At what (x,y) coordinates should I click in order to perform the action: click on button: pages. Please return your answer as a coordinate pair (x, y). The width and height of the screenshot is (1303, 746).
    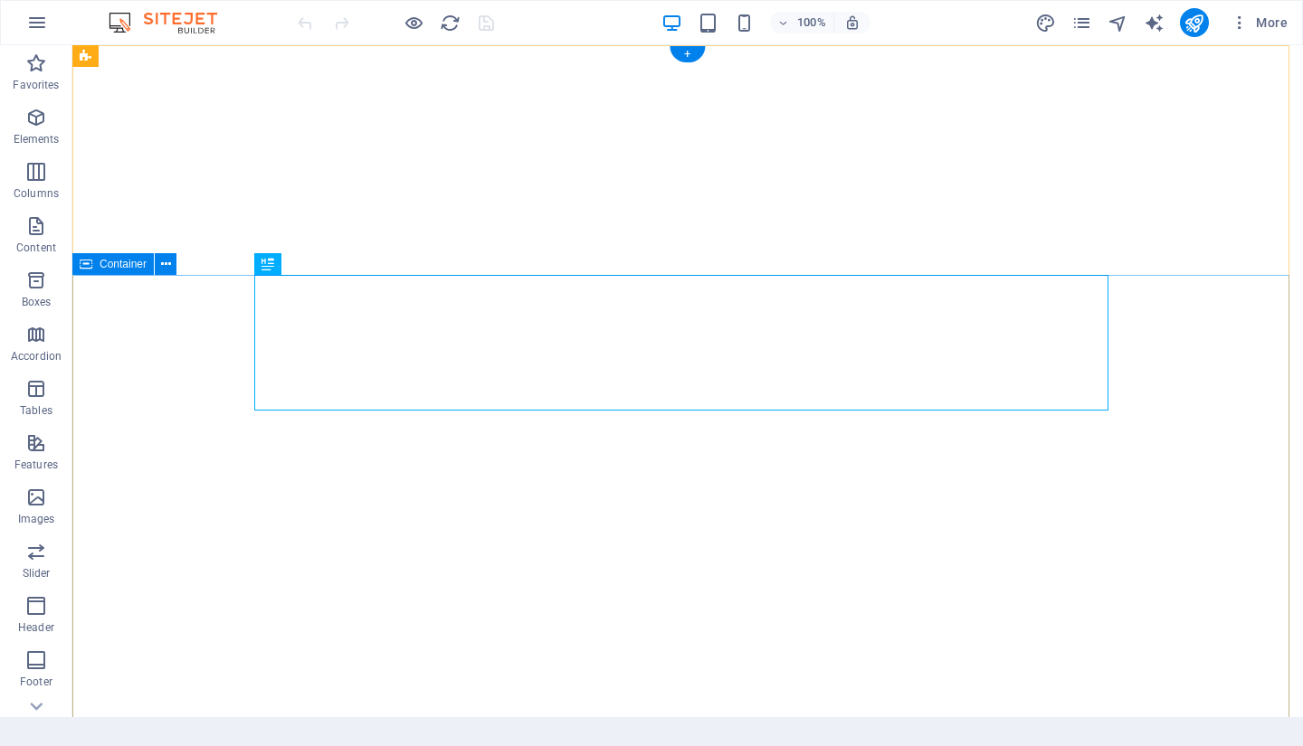
    Looking at the image, I should click on (1082, 23).